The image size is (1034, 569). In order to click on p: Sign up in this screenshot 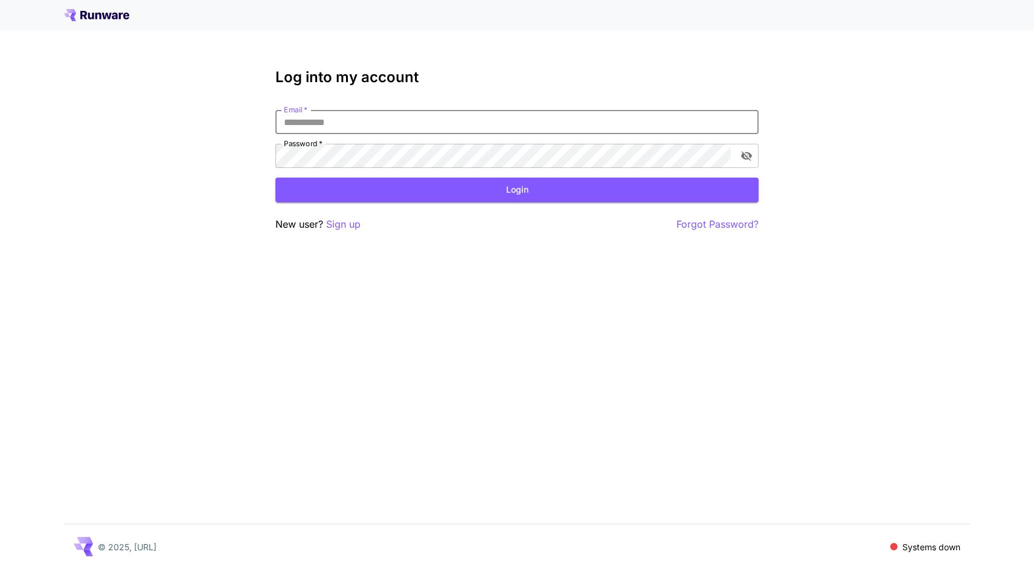, I will do `click(343, 224)`.